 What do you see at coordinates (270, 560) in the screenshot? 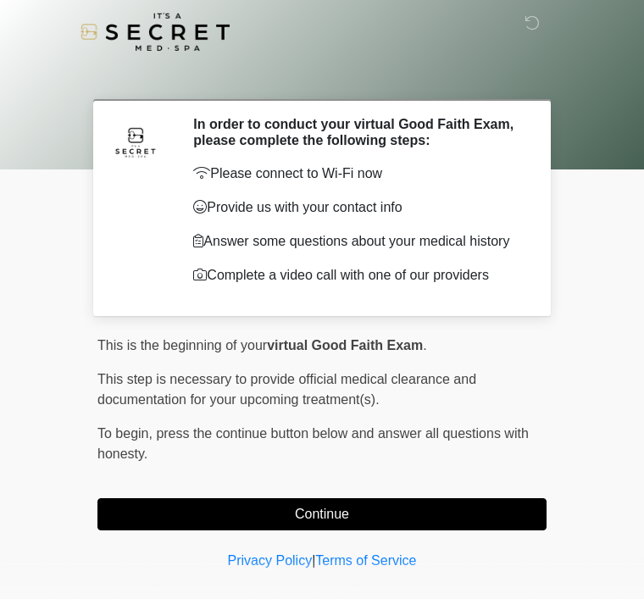
I see `a: Privacy Policy` at bounding box center [270, 560].